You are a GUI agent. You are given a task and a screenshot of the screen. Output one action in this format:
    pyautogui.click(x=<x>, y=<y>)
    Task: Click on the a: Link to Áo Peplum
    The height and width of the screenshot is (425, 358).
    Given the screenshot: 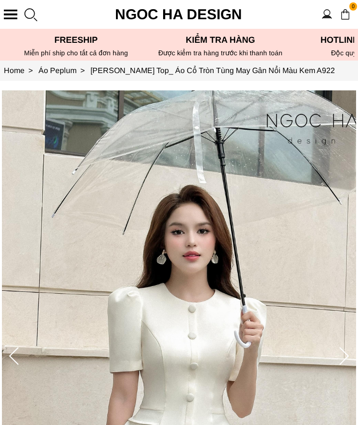 What is the action you would take?
    pyautogui.click(x=64, y=70)
    